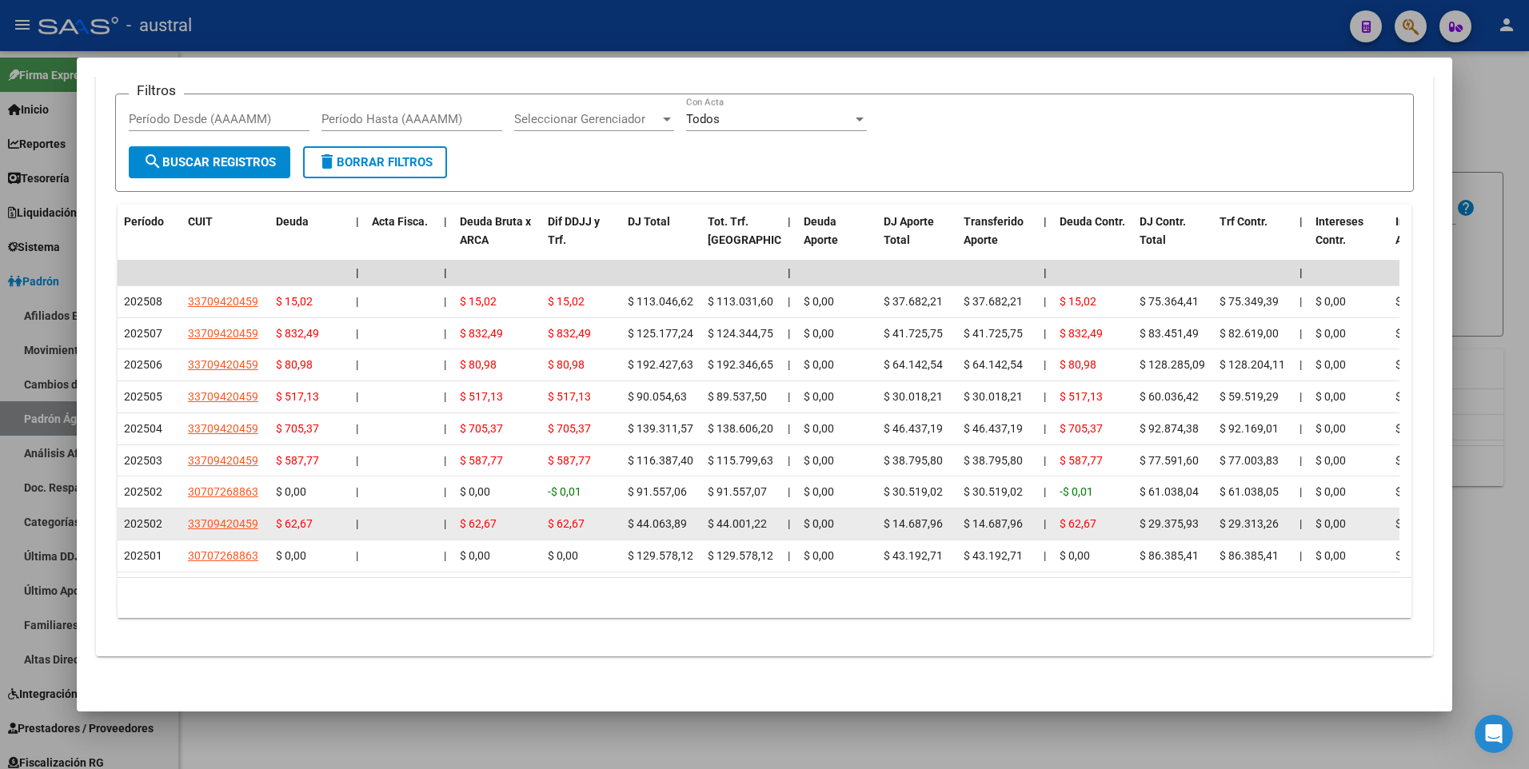  Describe the element at coordinates (703, 119) in the screenshot. I see `span: Todos` at that location.